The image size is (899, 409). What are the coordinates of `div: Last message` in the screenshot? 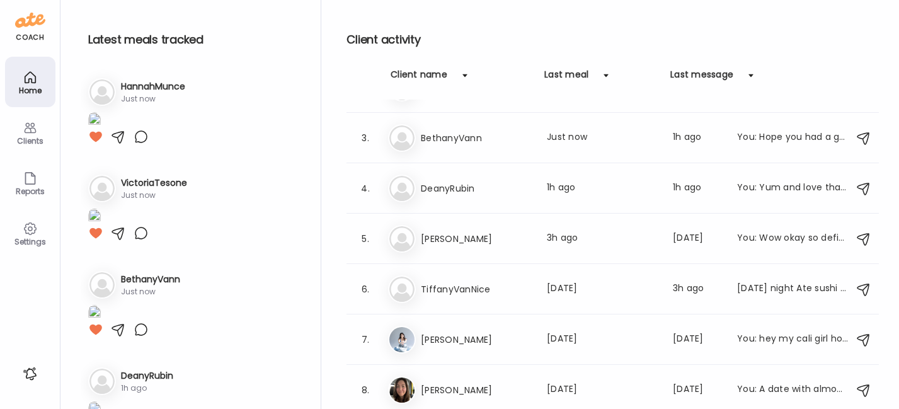 It's located at (702, 78).